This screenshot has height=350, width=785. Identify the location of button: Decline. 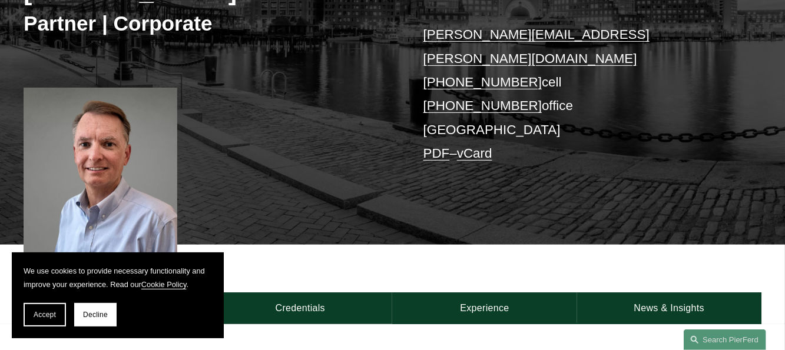
(95, 315).